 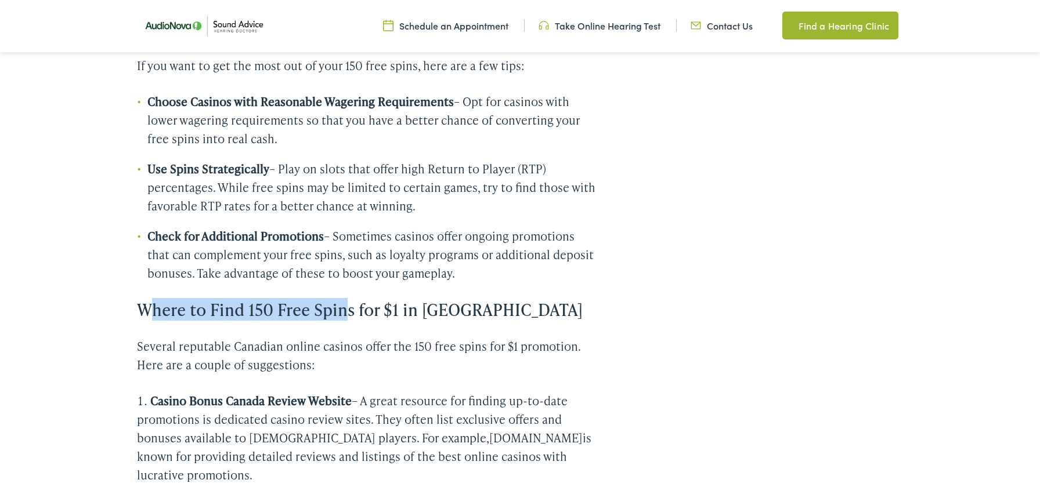 I want to click on img: Map pin icon in a unique green color, indicating location-related features or services., so click(x=787, y=26).